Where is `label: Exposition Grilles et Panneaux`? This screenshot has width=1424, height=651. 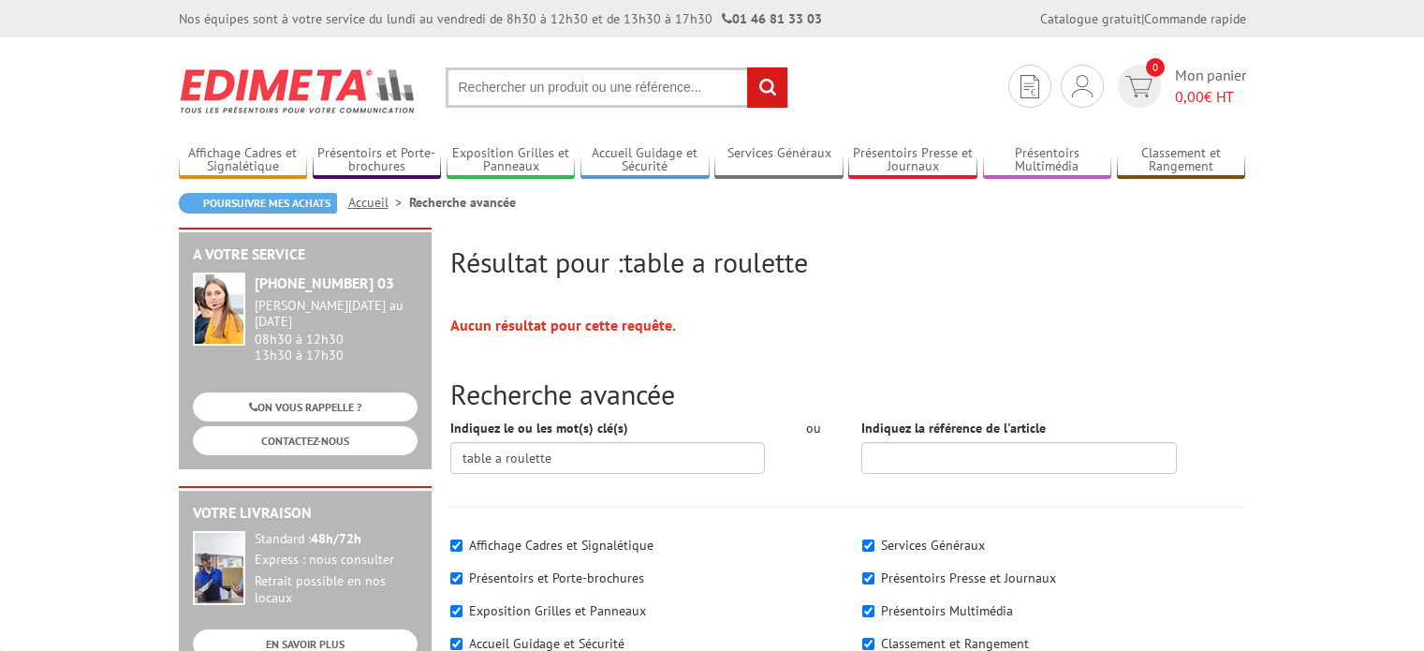 label: Exposition Grilles et Panneaux is located at coordinates (557, 611).